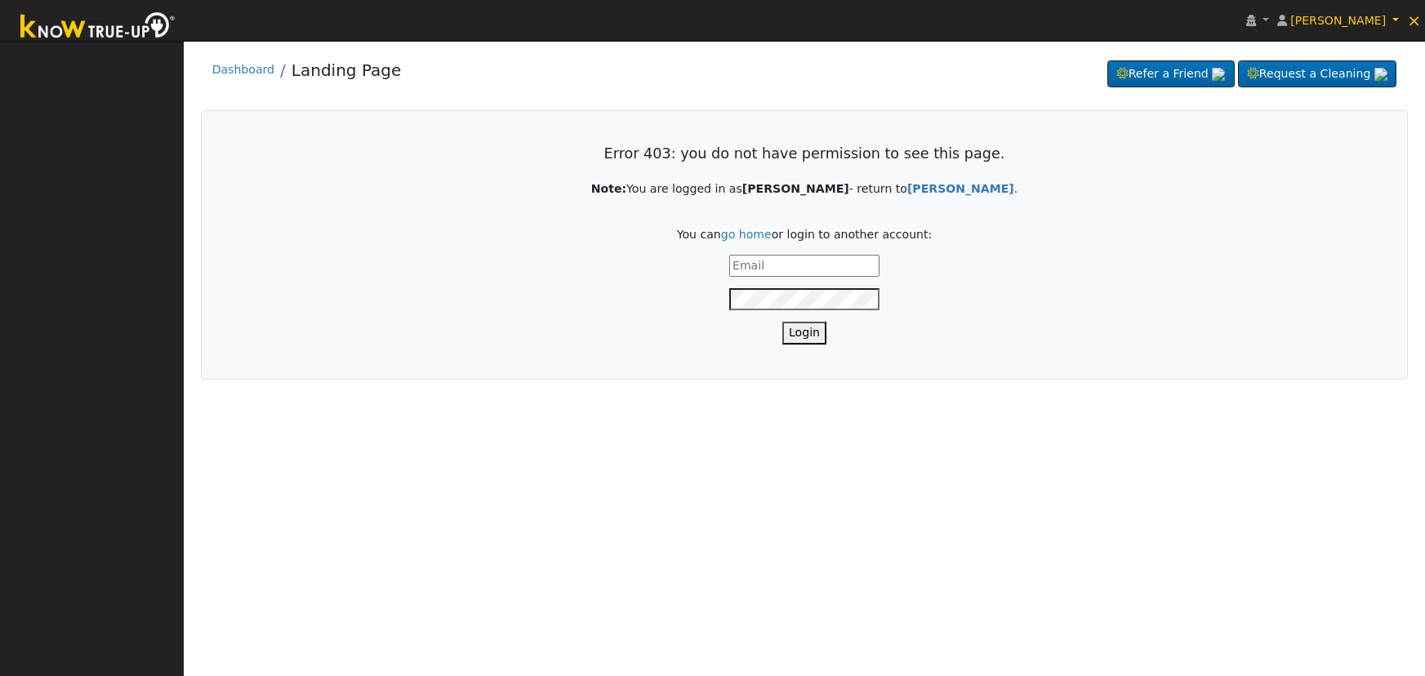 Image resolution: width=1425 pixels, height=676 pixels. What do you see at coordinates (337, 74) in the screenshot?
I see `li: Landing Page` at bounding box center [337, 74].